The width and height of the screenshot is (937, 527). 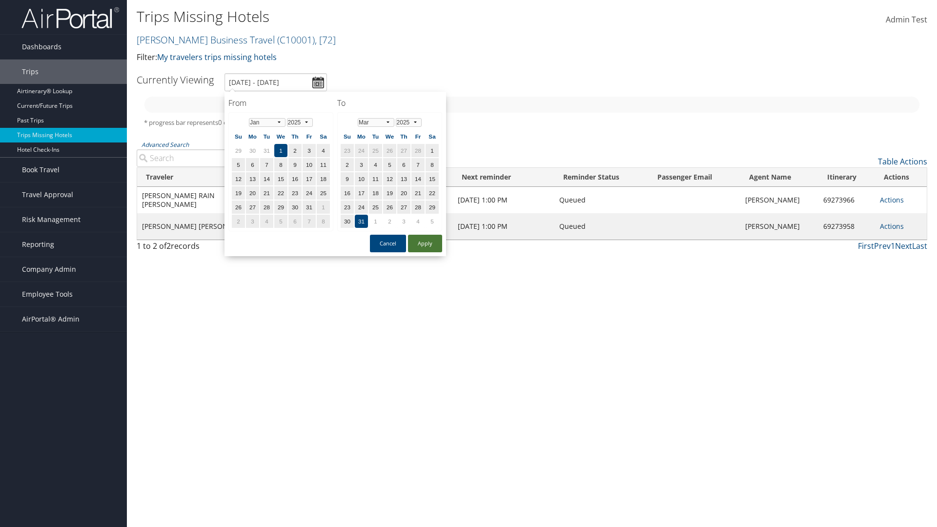 What do you see at coordinates (504, 177) in the screenshot?
I see `th: Next reminder` at bounding box center [504, 177].